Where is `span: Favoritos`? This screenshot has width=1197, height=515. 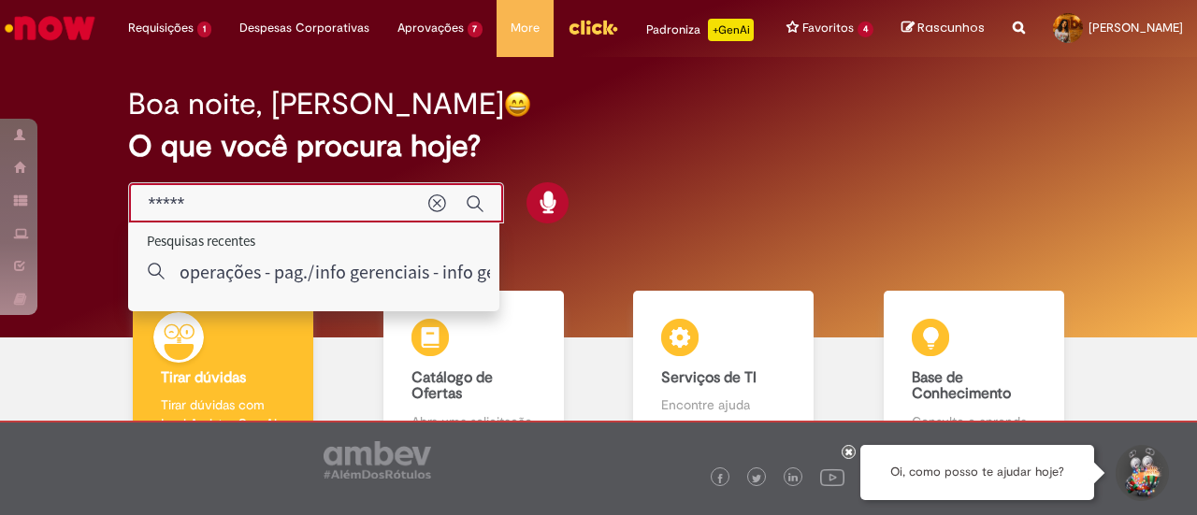
span: Favoritos is located at coordinates (828, 28).